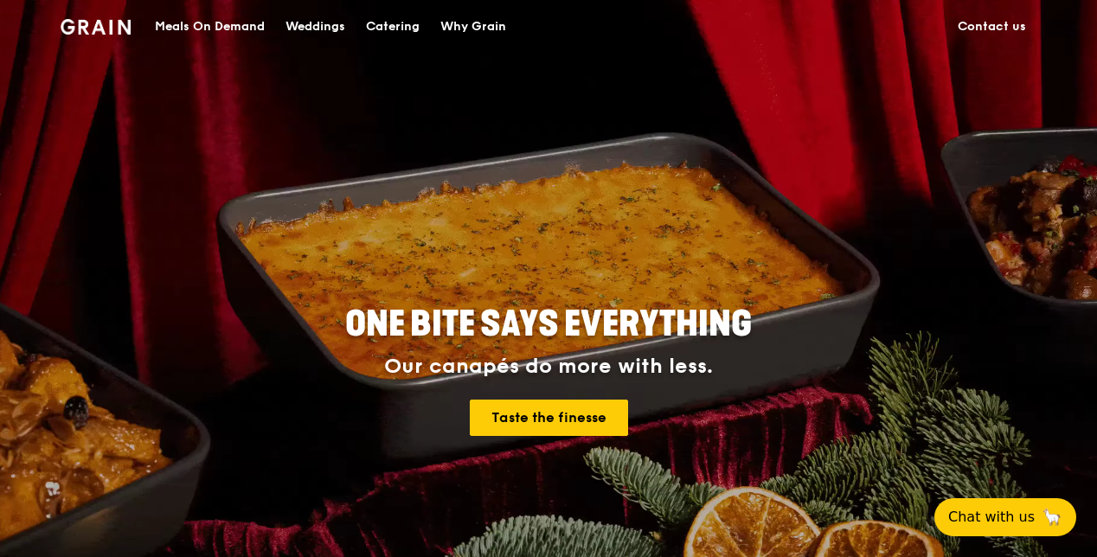 Image resolution: width=1097 pixels, height=557 pixels. Describe the element at coordinates (473, 27) in the screenshot. I see `div: Why Grain` at that location.